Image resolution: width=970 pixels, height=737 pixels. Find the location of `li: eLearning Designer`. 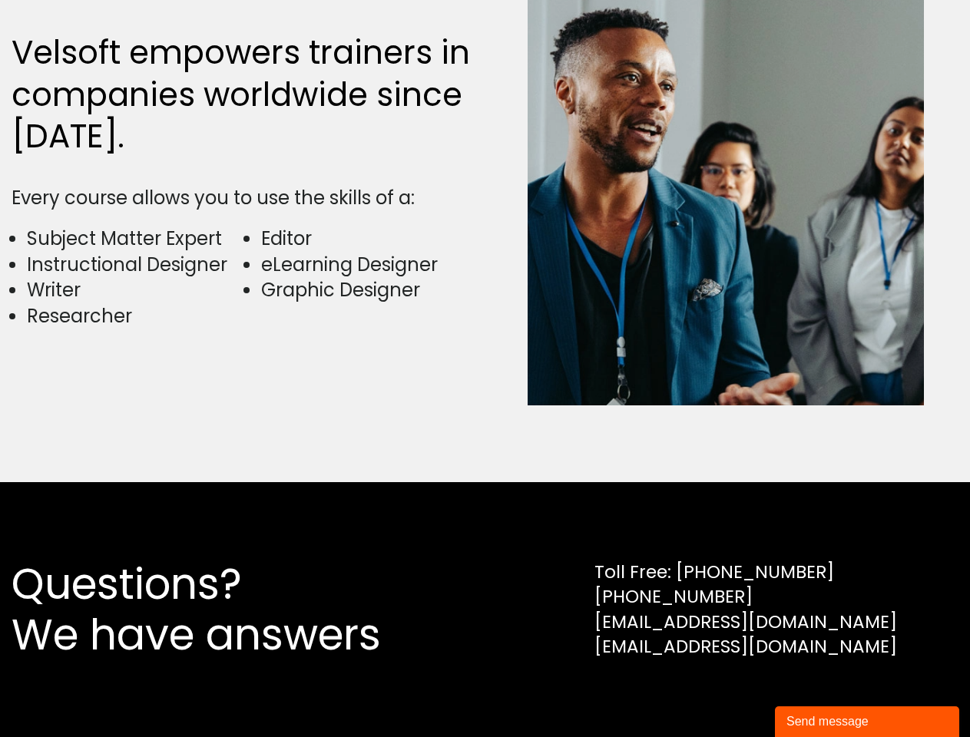

li: eLearning Designer is located at coordinates (369, 265).